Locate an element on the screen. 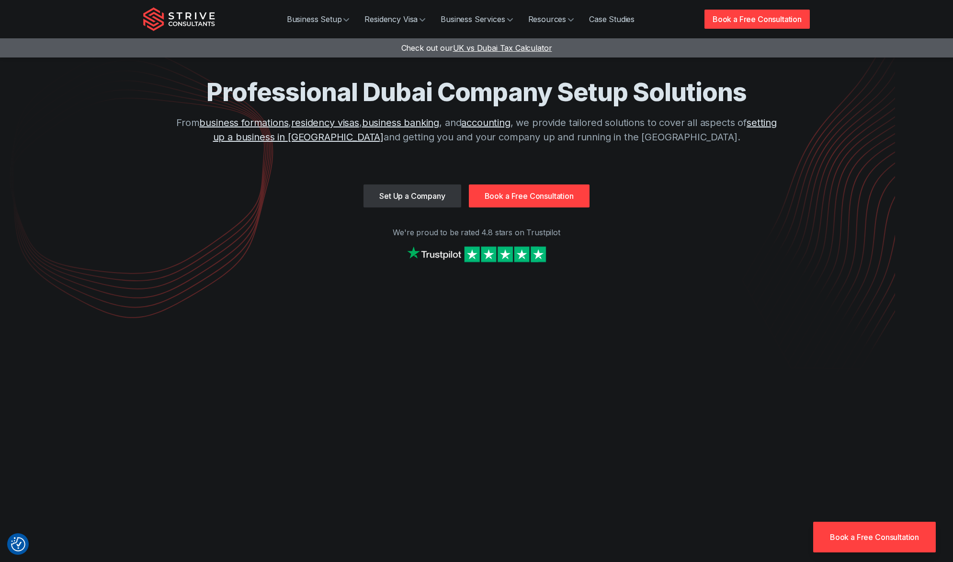 The image size is (953, 562). a: Business Services is located at coordinates (477, 19).